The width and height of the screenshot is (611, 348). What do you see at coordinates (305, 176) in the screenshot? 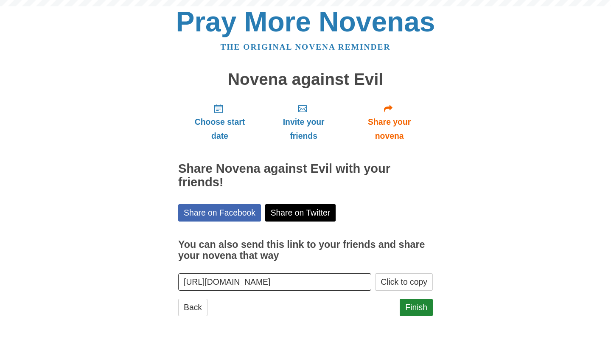
I see `h2: Share Novena against Evil with your friends!` at bounding box center [305, 176].